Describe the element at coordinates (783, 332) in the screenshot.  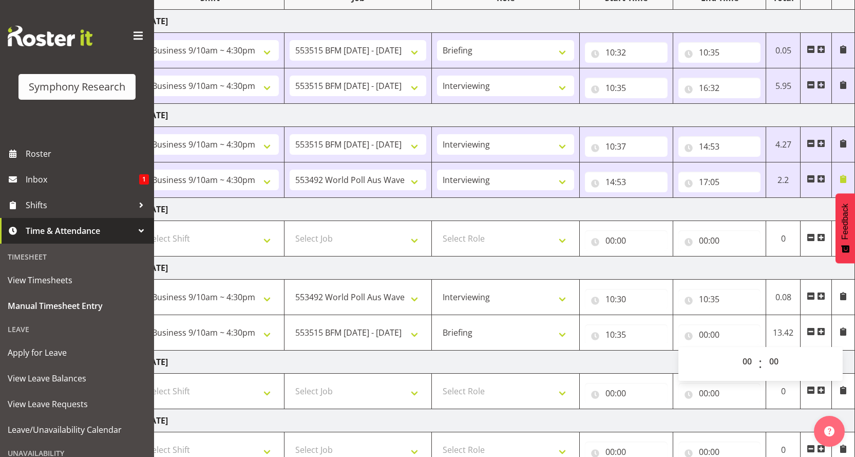
I see `td: 13.42` at that location.